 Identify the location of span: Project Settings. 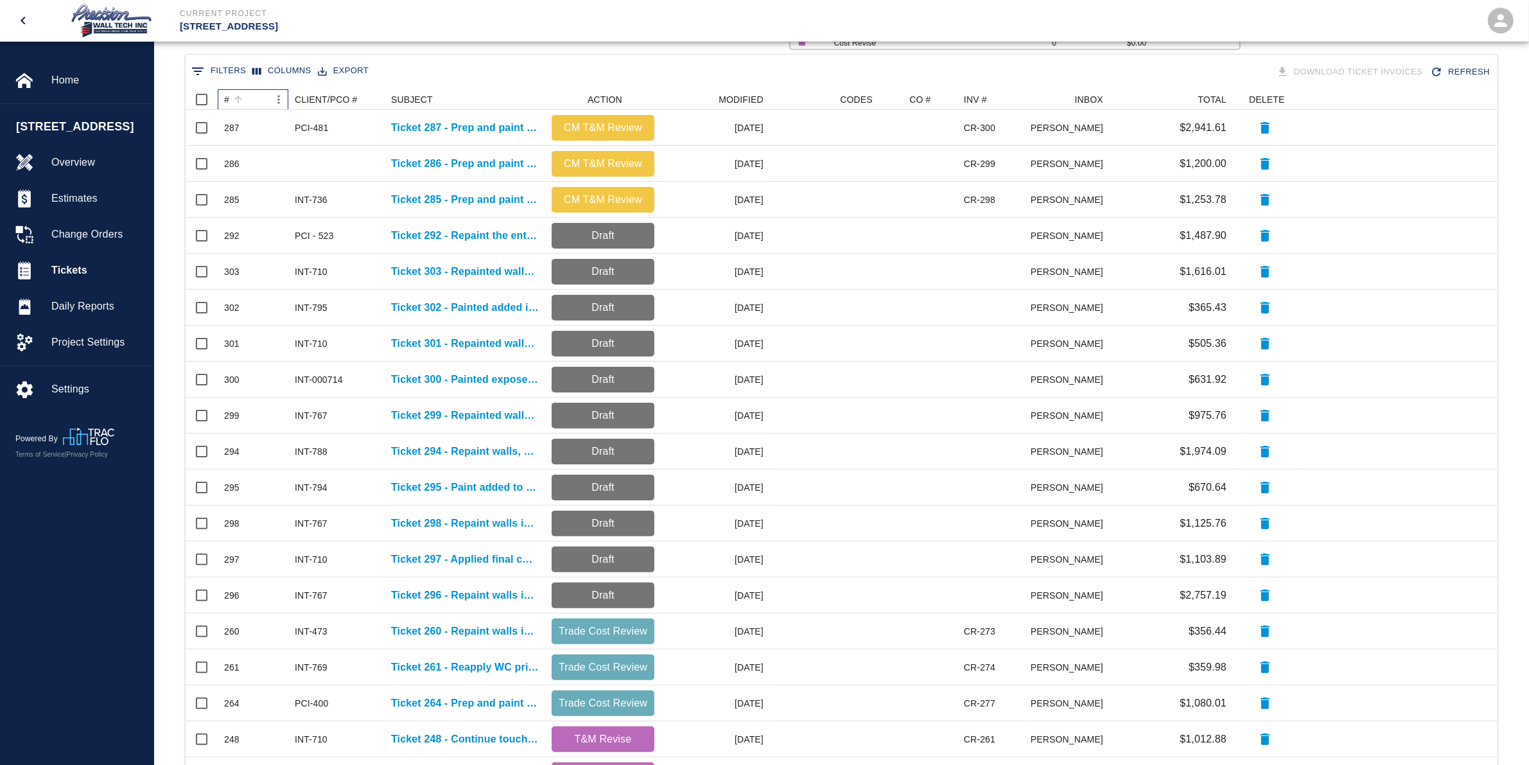
(97, 342).